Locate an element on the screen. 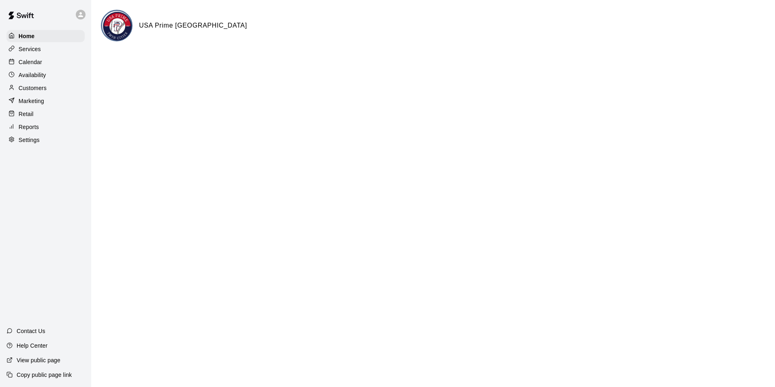  p: Help Center is located at coordinates (32, 345).